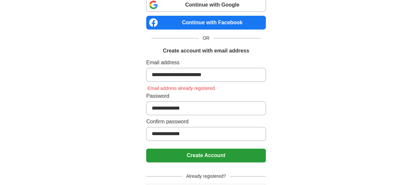  What do you see at coordinates (206, 121) in the screenshot?
I see `label: Confirm password` at bounding box center [206, 121].